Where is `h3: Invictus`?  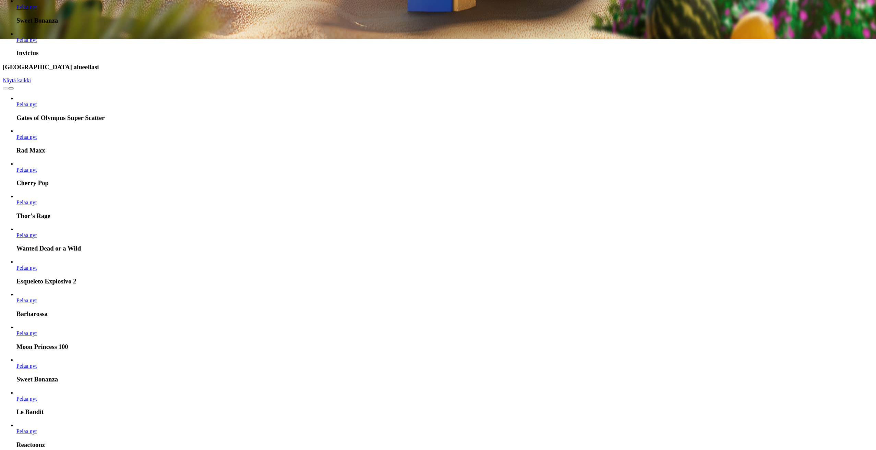 h3: Invictus is located at coordinates (445, 53).